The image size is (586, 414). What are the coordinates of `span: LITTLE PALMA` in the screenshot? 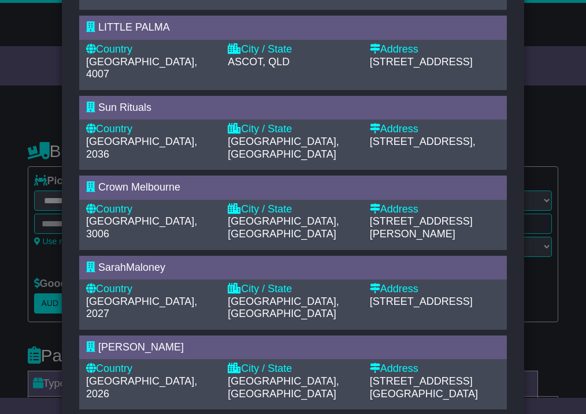 It's located at (134, 27).